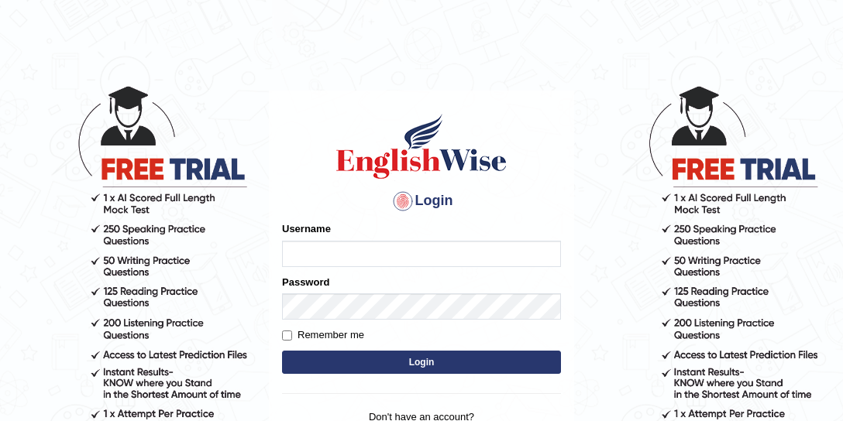  I want to click on h4: Login, so click(421, 201).